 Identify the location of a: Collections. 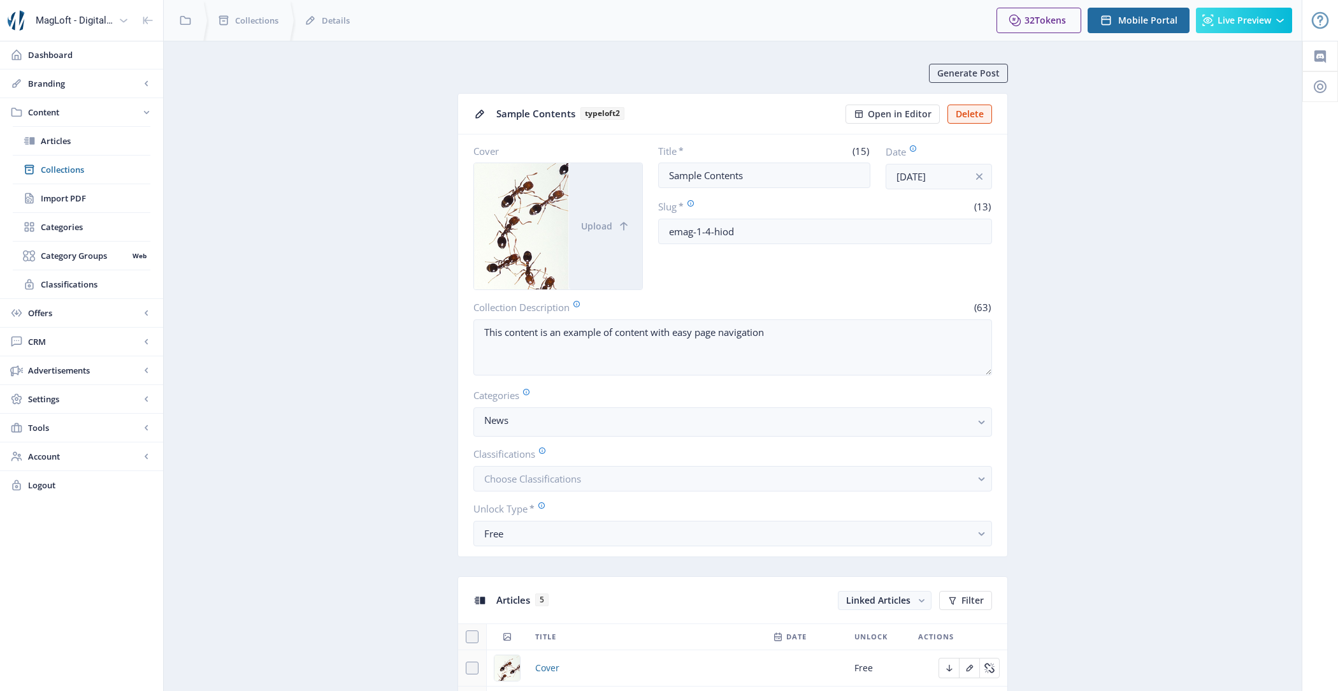
(82, 169).